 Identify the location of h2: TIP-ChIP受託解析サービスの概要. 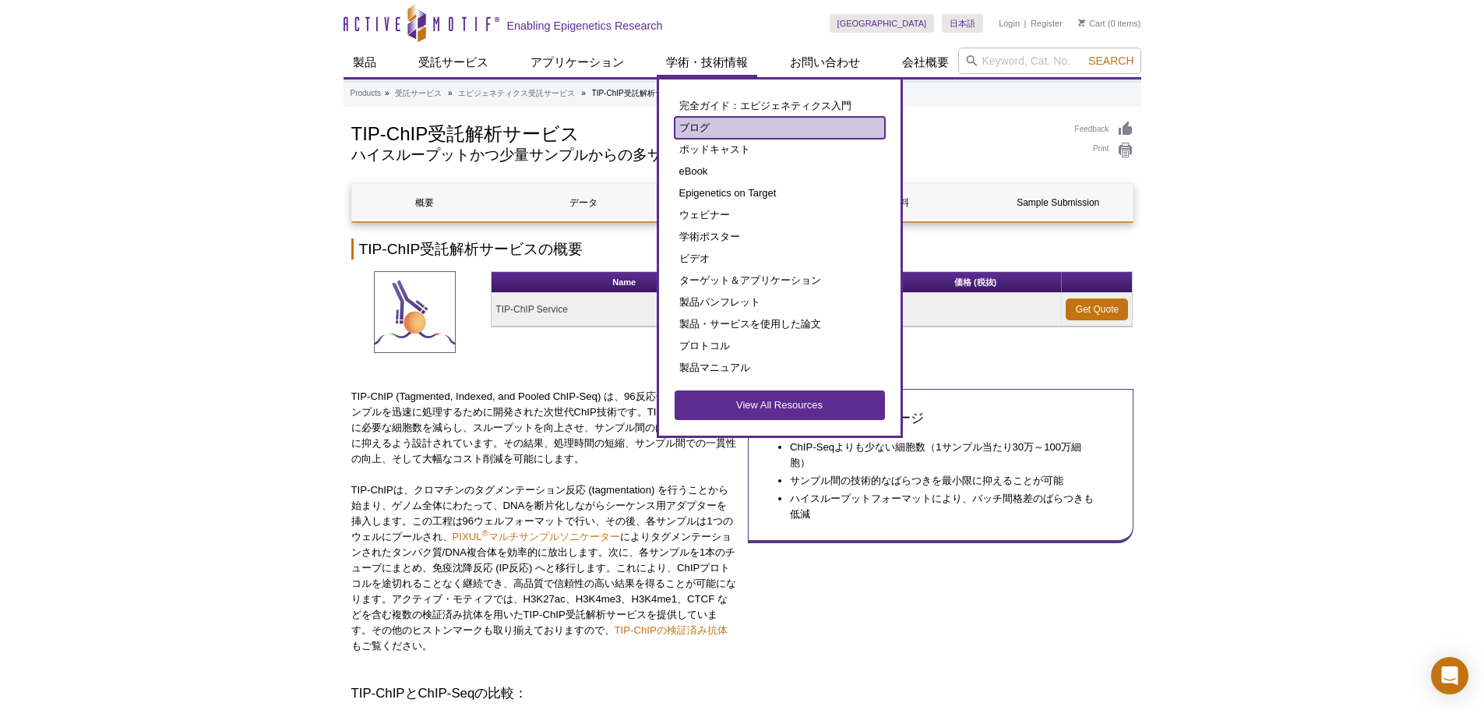
(742, 248).